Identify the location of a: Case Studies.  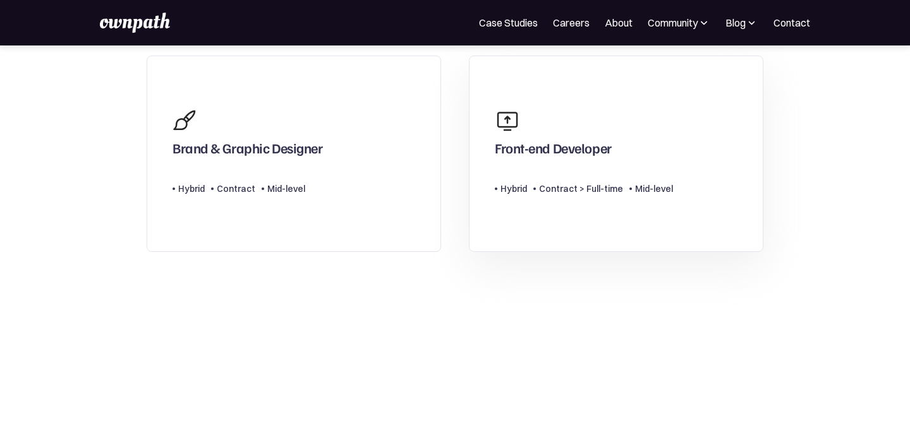
(508, 23).